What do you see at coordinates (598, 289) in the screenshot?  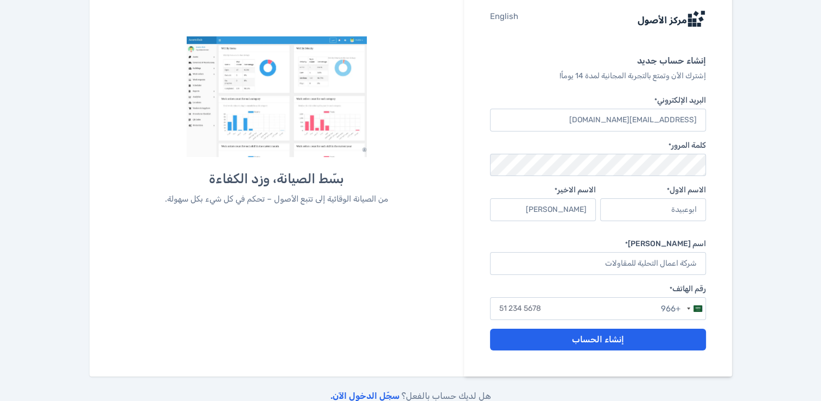 I see `label: رقم الهاتف` at bounding box center [598, 289].